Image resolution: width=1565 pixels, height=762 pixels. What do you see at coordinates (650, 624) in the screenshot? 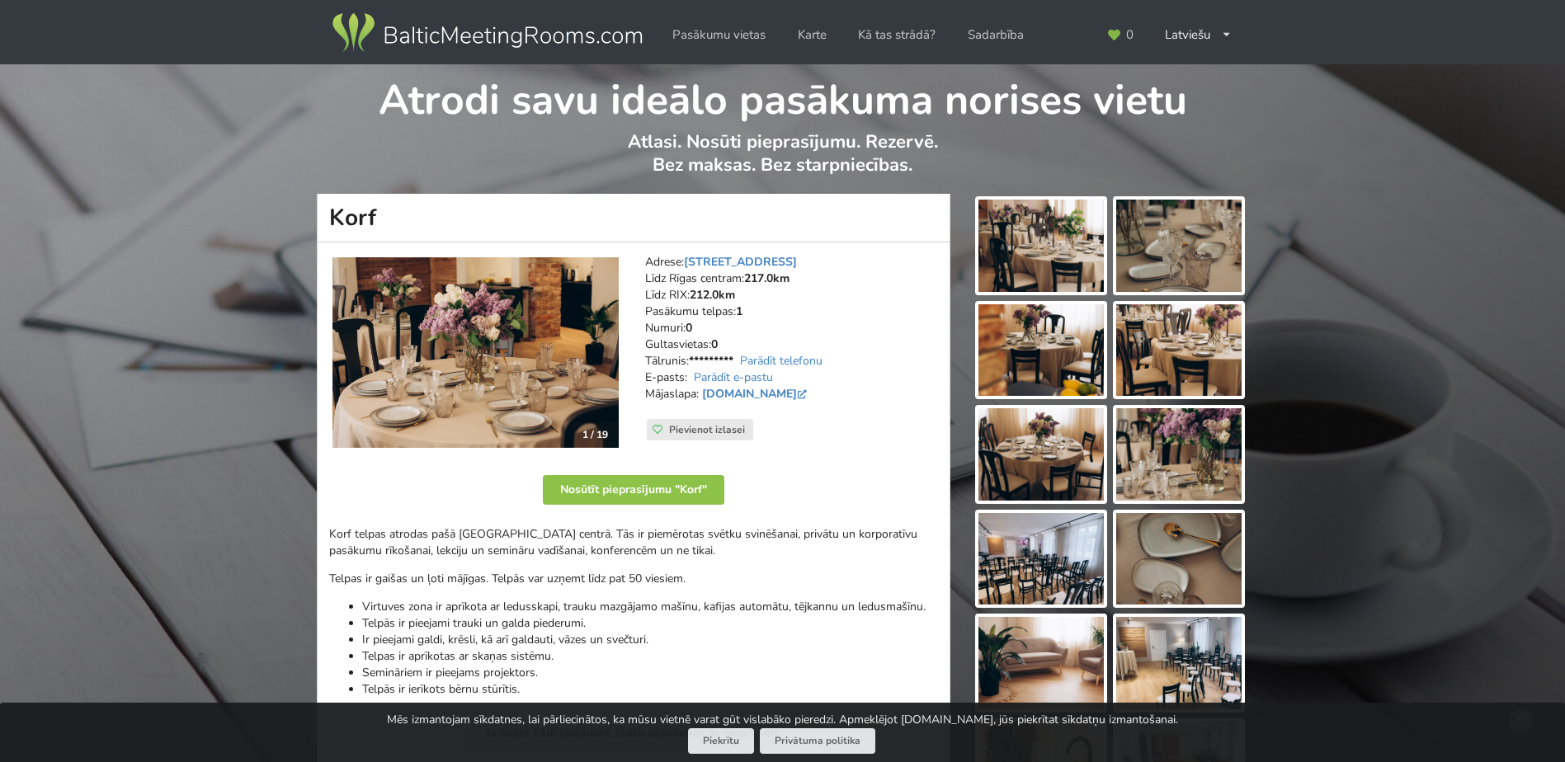
I see `li: Telpās ir pieejami trauki un galda piederumi.` at bounding box center [650, 624].